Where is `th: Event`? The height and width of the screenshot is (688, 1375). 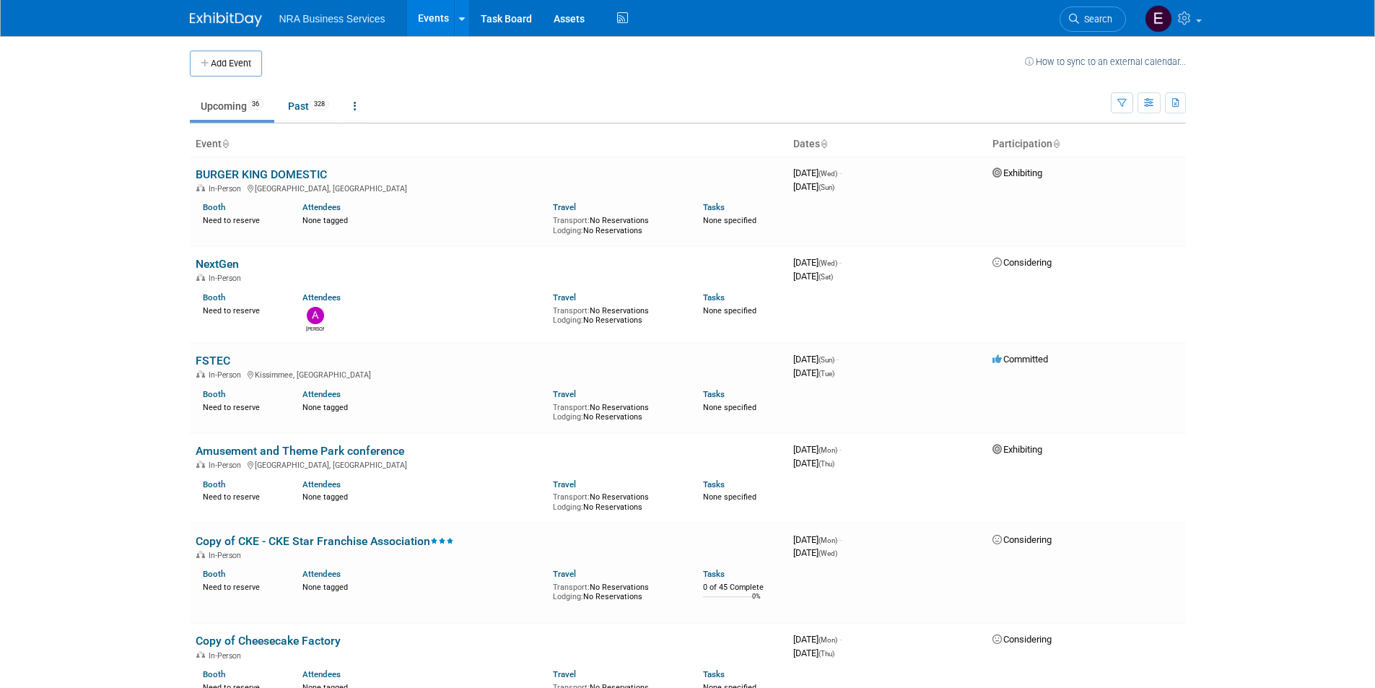
th: Event is located at coordinates (489, 144).